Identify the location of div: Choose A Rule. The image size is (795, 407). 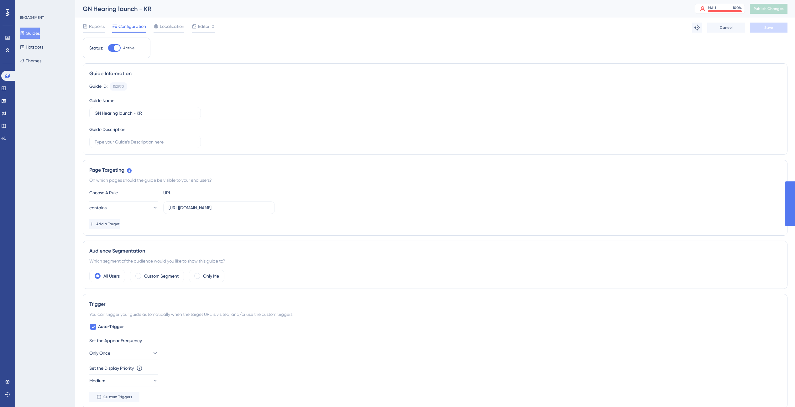
(124, 193).